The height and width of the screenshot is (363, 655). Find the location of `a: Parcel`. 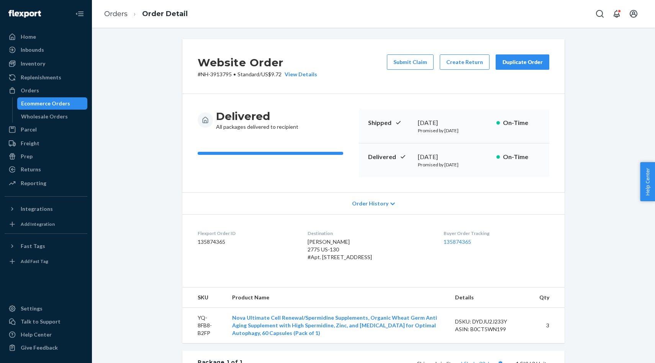

a: Parcel is located at coordinates (46, 130).